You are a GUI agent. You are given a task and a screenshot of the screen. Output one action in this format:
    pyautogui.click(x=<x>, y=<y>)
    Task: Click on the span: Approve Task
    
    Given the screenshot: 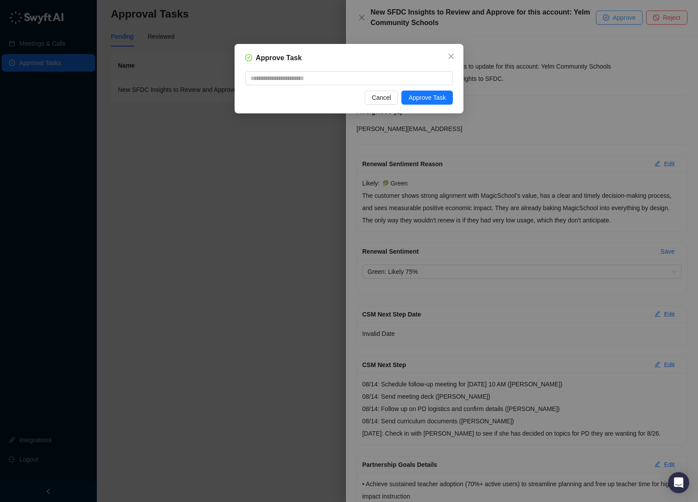 What is the action you would take?
    pyautogui.click(x=427, y=98)
    